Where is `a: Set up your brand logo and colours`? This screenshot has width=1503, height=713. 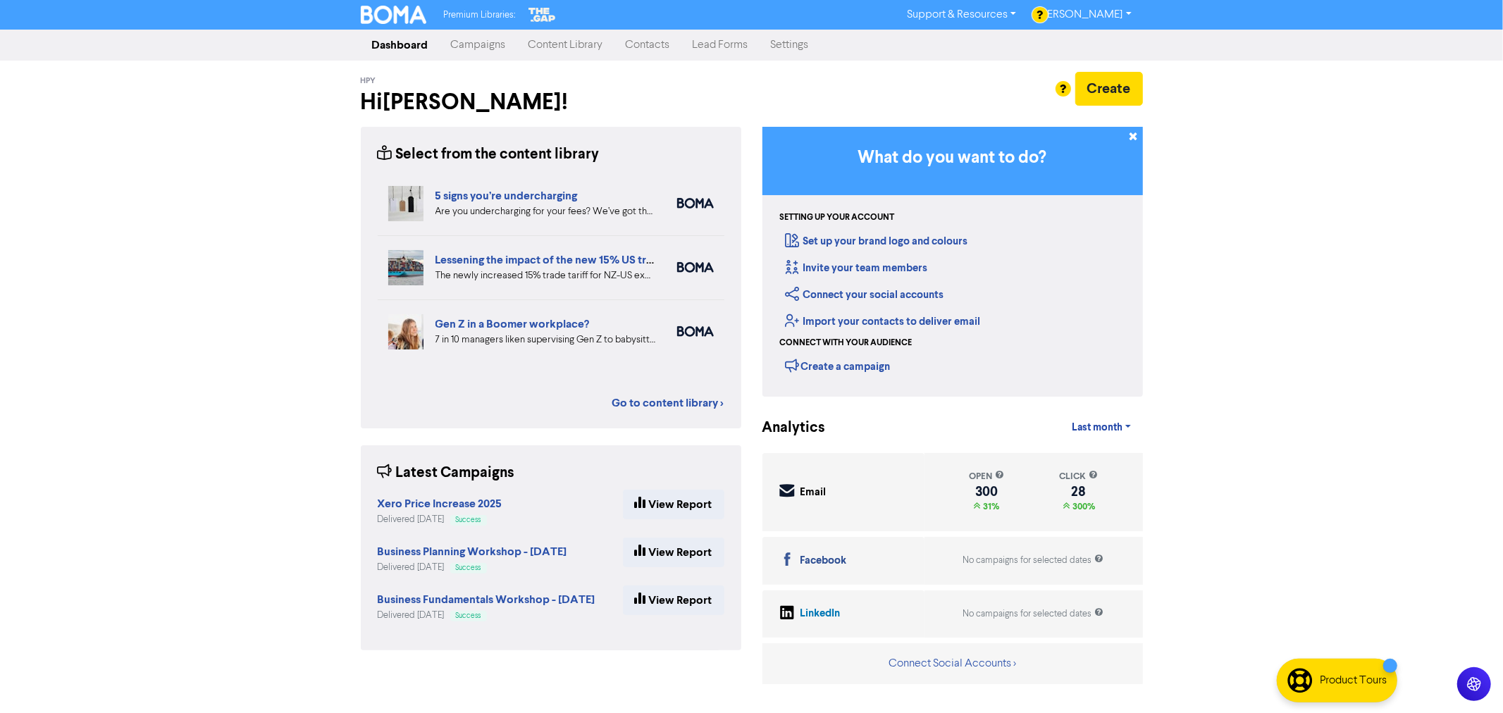 a: Set up your brand logo and colours is located at coordinates (876, 241).